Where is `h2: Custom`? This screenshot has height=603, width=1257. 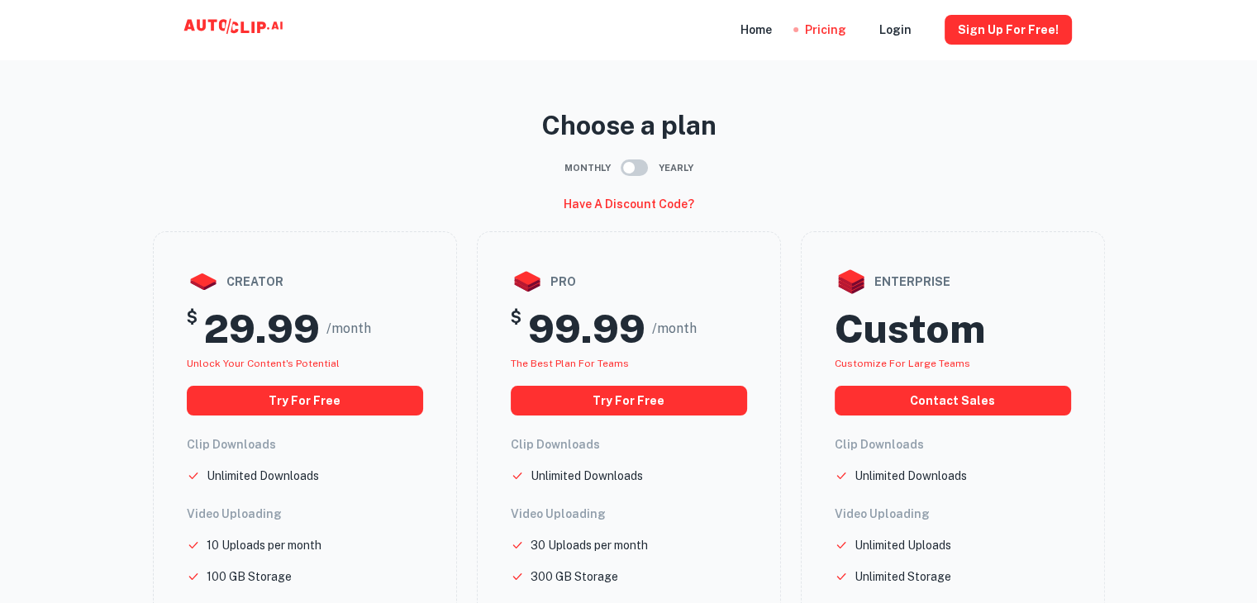 h2: Custom is located at coordinates (910, 329).